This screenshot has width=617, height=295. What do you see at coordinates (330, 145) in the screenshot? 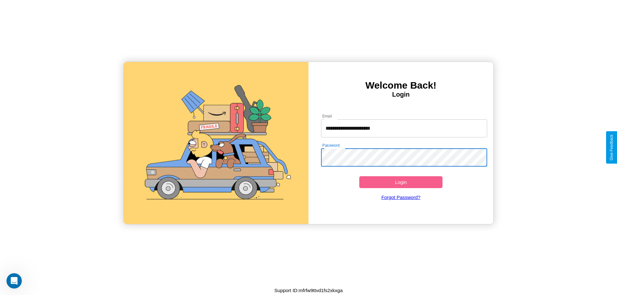
I see `label: Password` at bounding box center [330, 145].